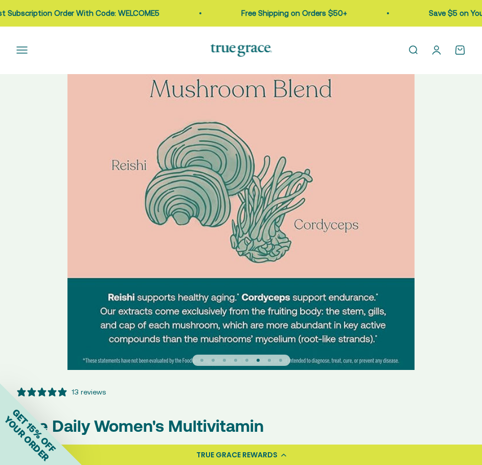  Describe the element at coordinates (236, 455) in the screenshot. I see `div: TRUE GRACE REWARDS` at that location.